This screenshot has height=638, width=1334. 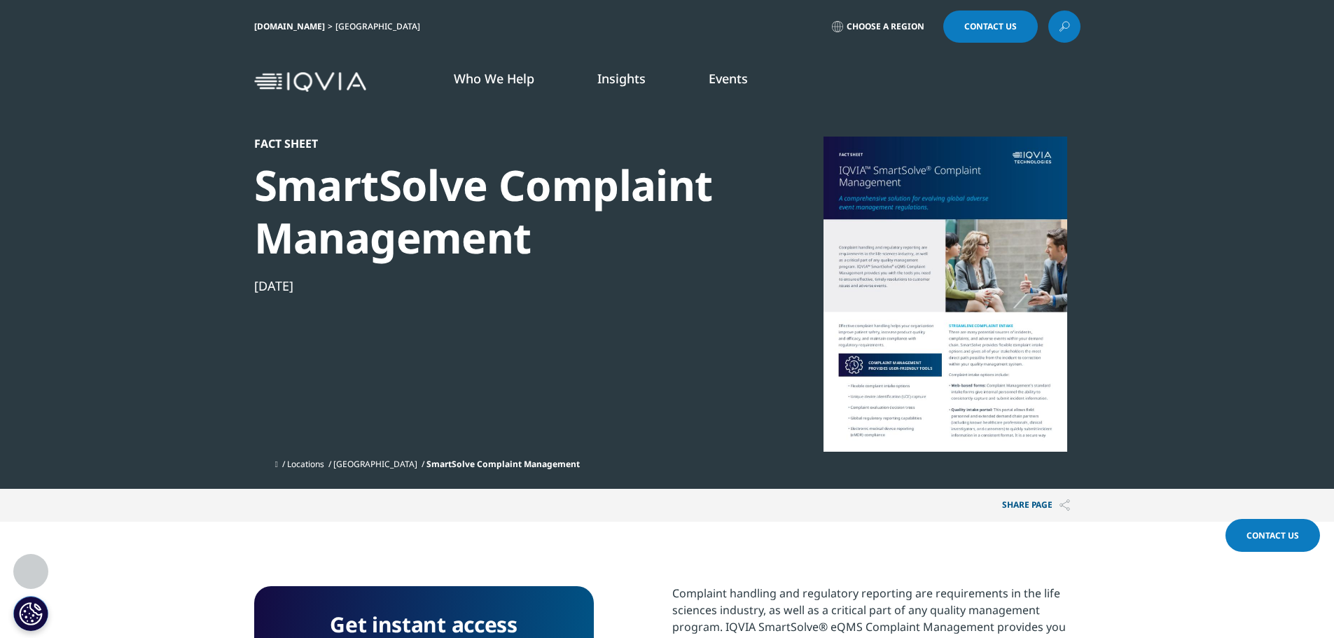 I want to click on a: Locations, so click(x=305, y=464).